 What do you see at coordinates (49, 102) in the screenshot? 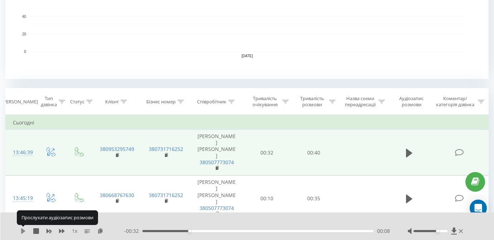
I see `div: Тип дзвінка` at bounding box center [49, 102].